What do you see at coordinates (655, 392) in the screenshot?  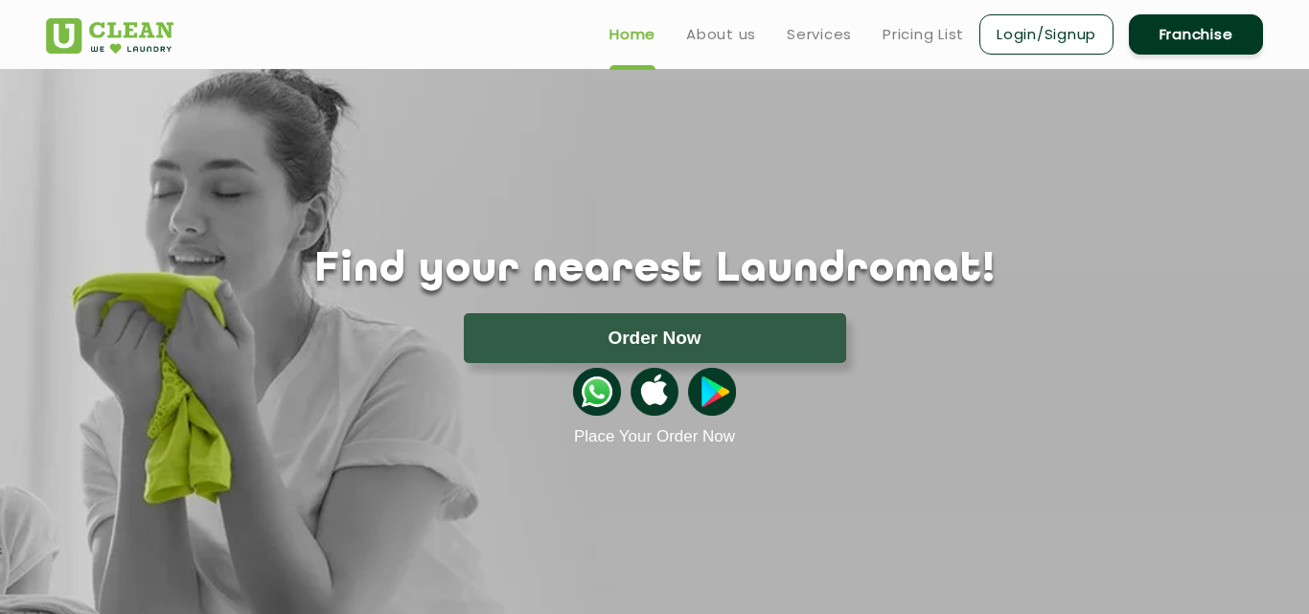 I see `img: apple-icon.png` at bounding box center [655, 392].